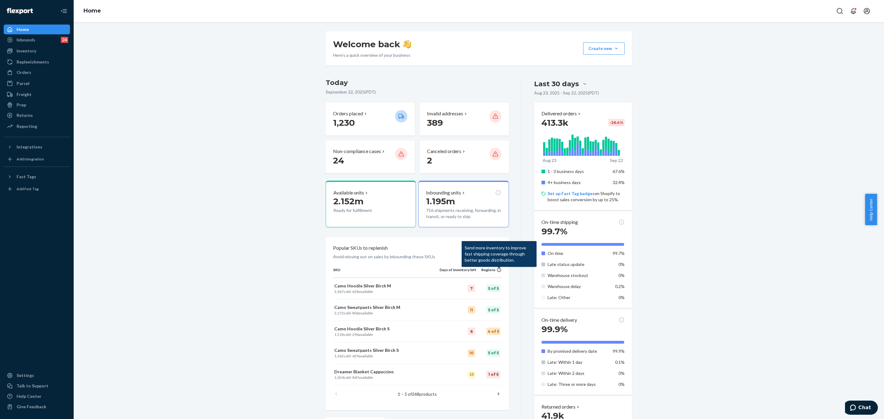 The width and height of the screenshot is (884, 419). Describe the element at coordinates (37, 407) in the screenshot. I see `button: Give Feedback` at that location.